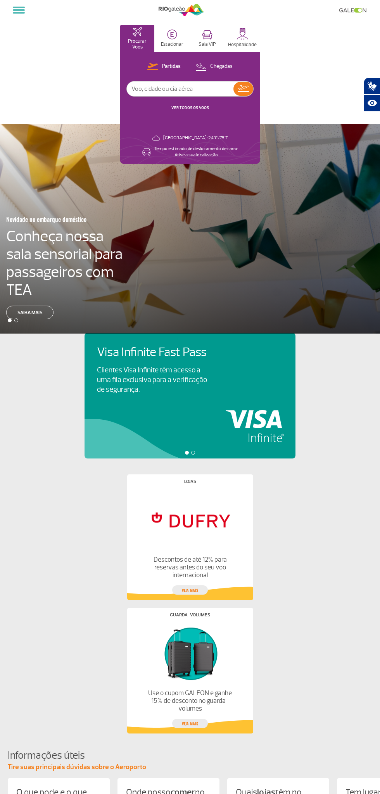  What do you see at coordinates (196, 152) in the screenshot?
I see `p: Tempo estimado de deslocamento de carro: Ative a sua localização` at bounding box center [196, 152].